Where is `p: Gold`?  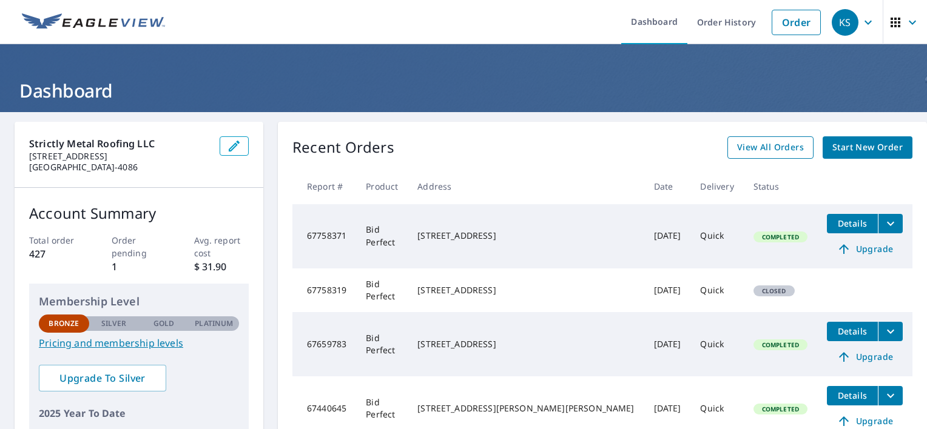 p: Gold is located at coordinates (164, 324).